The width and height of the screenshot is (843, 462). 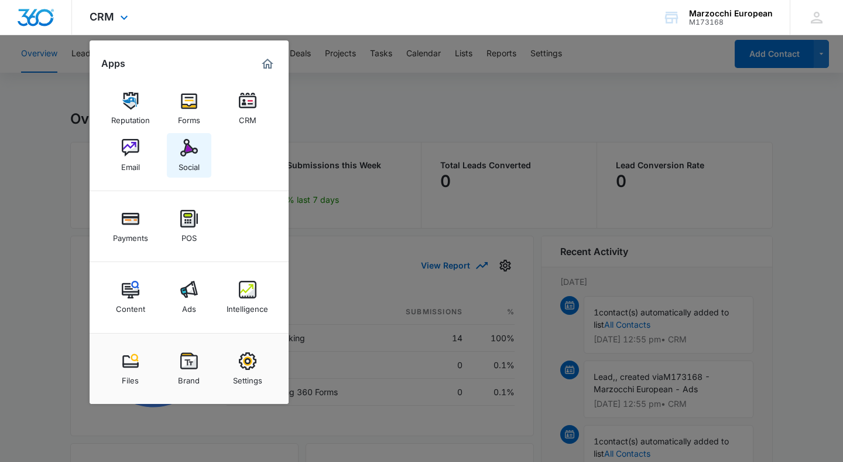 What do you see at coordinates (189, 226) in the screenshot?
I see `a: POS` at bounding box center [189, 226].